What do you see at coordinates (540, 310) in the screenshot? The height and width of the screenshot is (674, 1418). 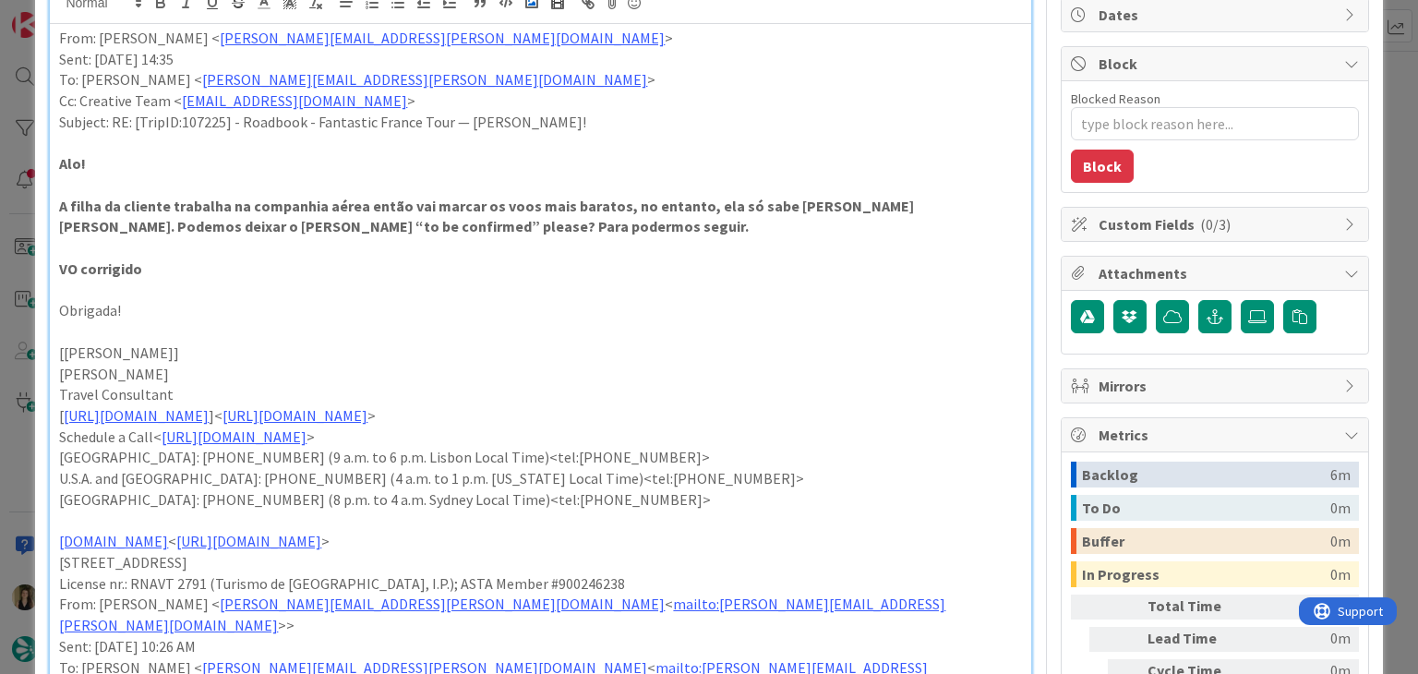 I see `p: Obrigada!` at bounding box center [540, 310].